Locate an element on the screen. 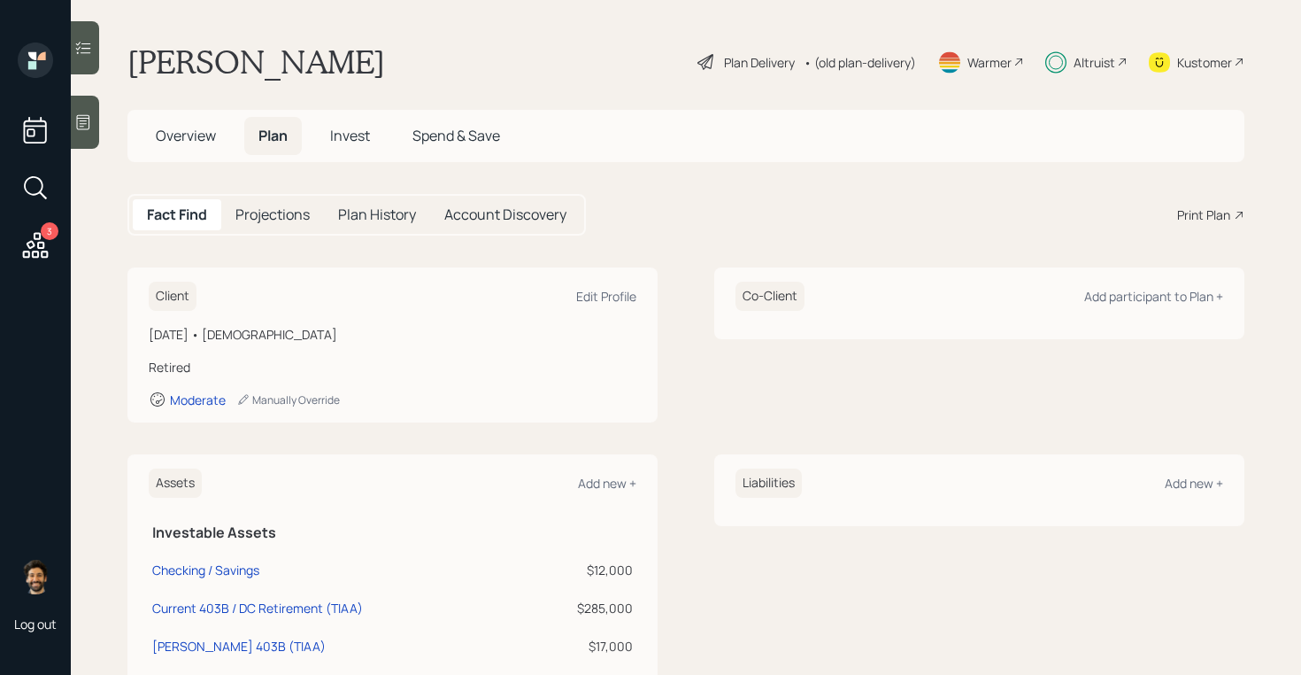 The image size is (1301, 675). span: Spend & Save is located at coordinates (456, 135).